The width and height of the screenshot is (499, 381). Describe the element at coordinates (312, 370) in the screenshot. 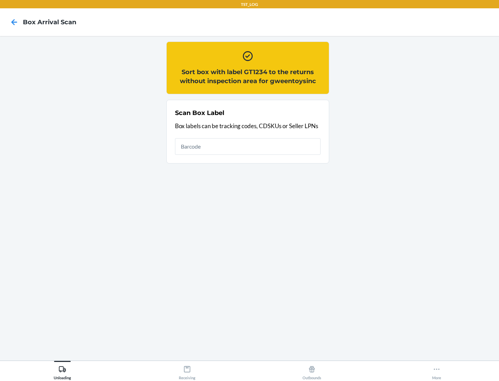

I see `button: Outbounds` at that location.